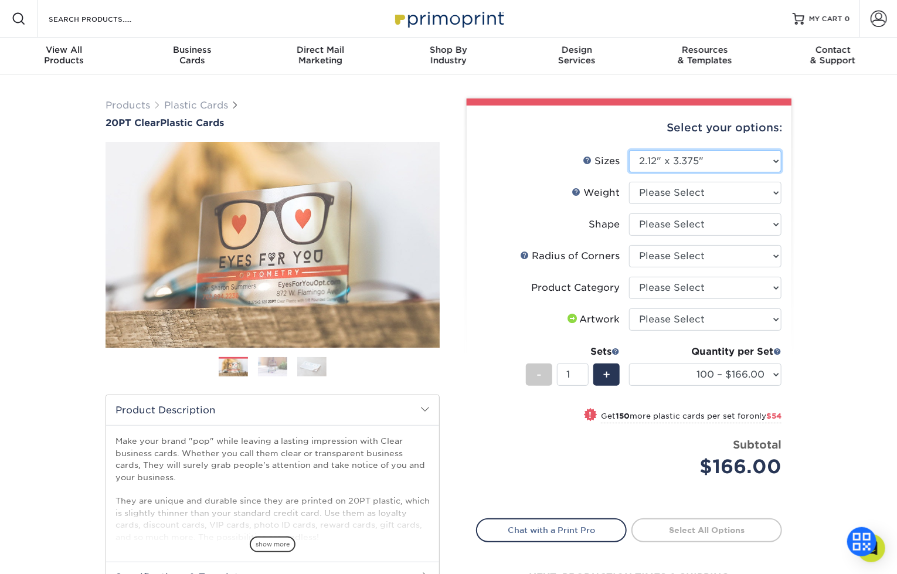 The image size is (897, 574). I want to click on span: Design, so click(576, 50).